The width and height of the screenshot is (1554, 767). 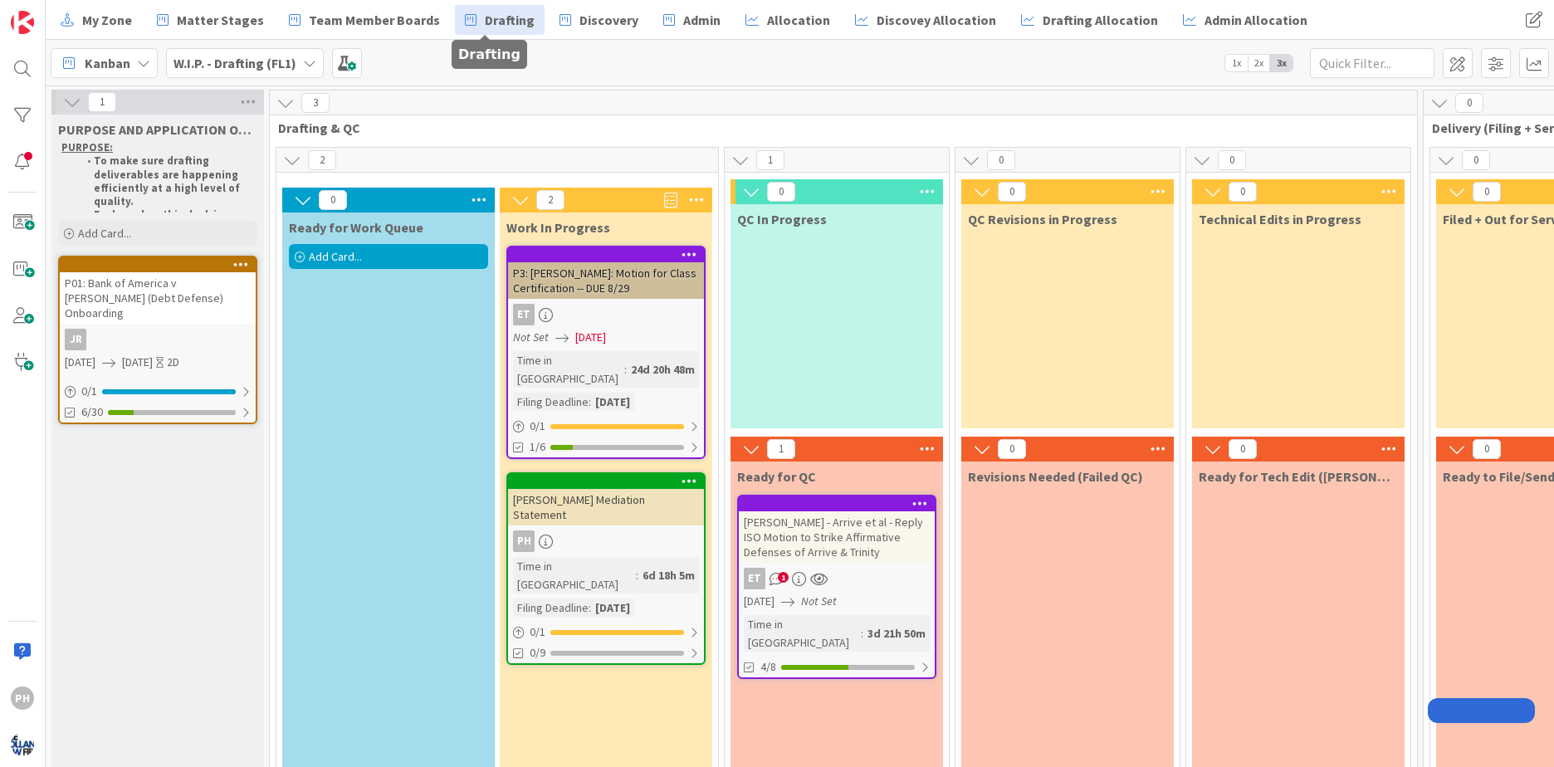 What do you see at coordinates (1236, 63) in the screenshot?
I see `span: 1x` at bounding box center [1236, 63].